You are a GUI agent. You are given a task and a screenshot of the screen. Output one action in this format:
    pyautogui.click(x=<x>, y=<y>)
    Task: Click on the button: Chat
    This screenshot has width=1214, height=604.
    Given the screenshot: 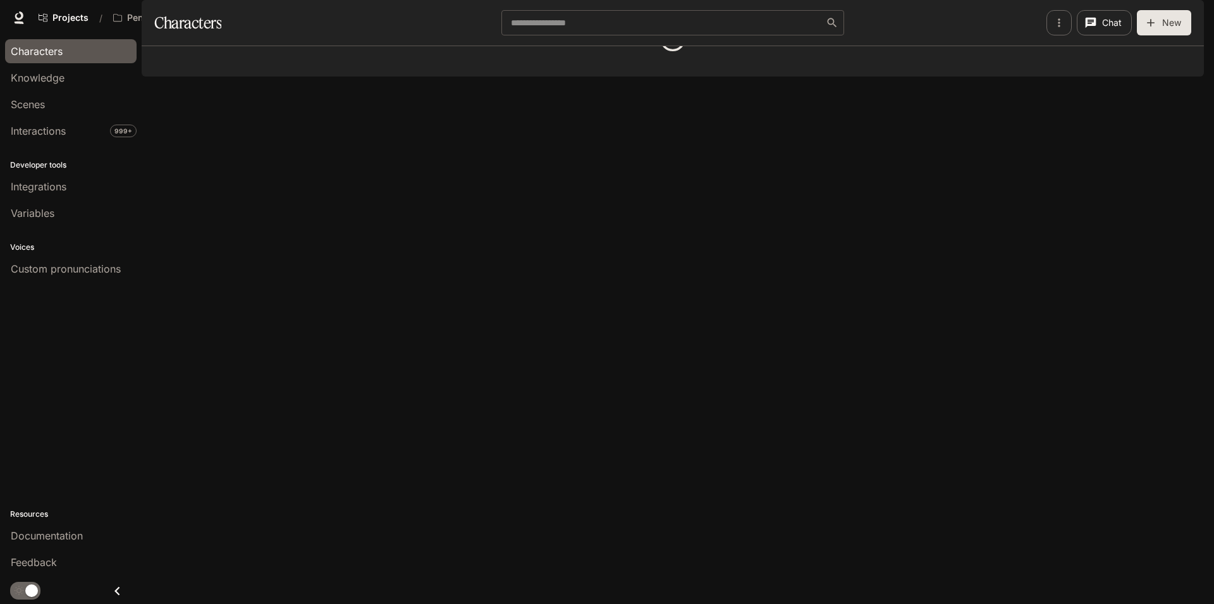 What is the action you would take?
    pyautogui.click(x=1104, y=23)
    